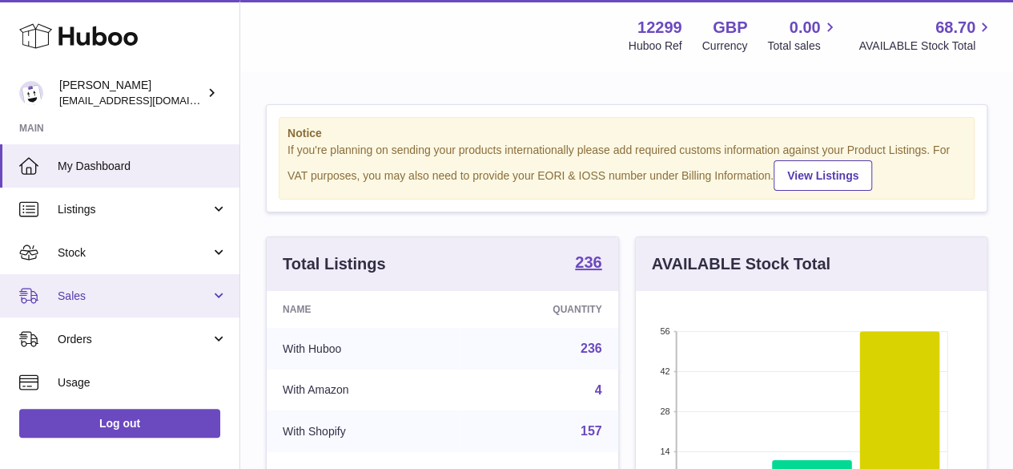 This screenshot has height=469, width=1013. Describe the element at coordinates (538, 309) in the screenshot. I see `th: Quantity` at that location.